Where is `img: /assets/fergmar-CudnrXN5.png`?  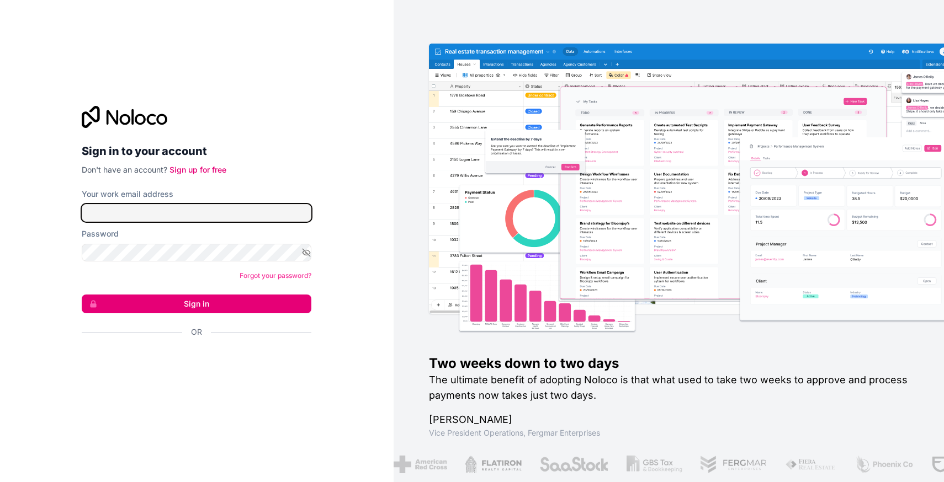 img: /assets/fergmar-CudnrXN5.png is located at coordinates (732, 465).